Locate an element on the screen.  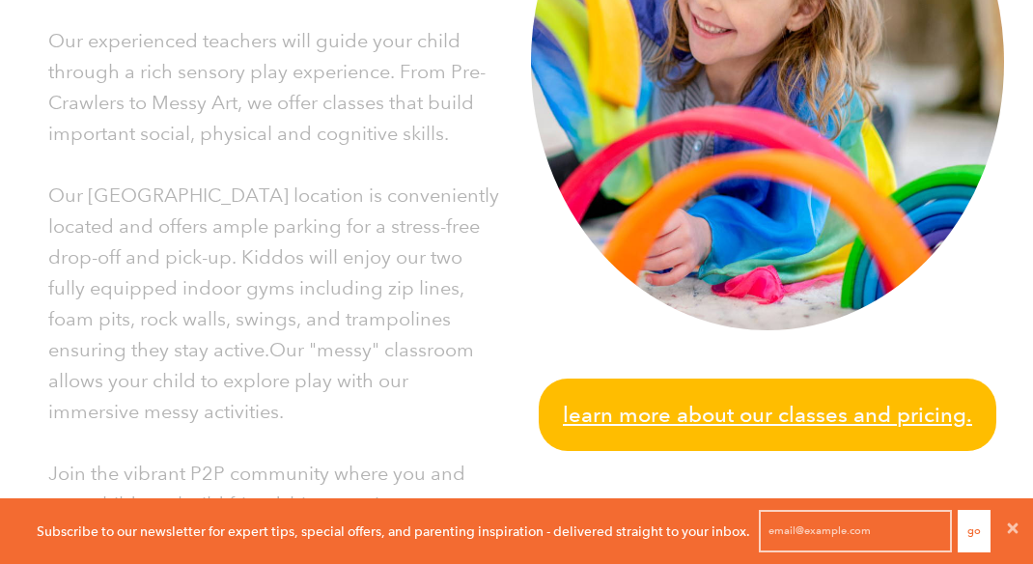
p: Our experienced teachers will guide your child through a rich sensory play experience. From Pre-C... is located at coordinates (275, 87).